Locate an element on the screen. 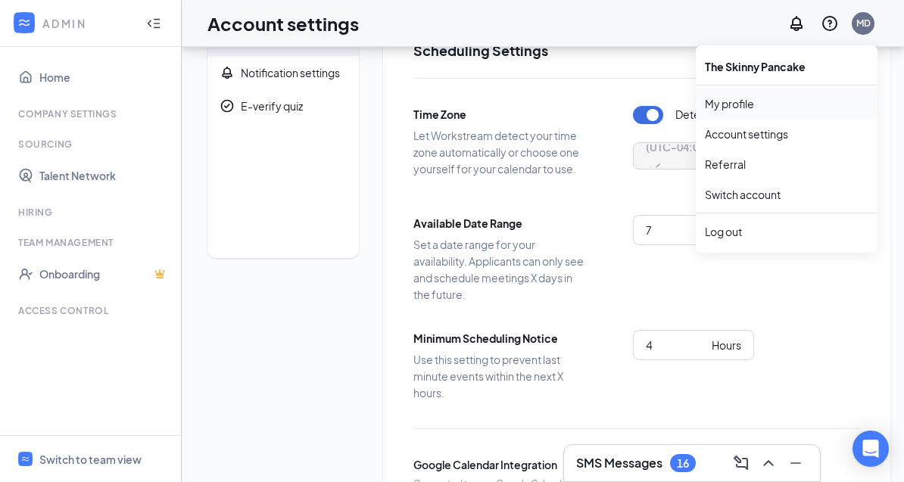 Image resolution: width=904 pixels, height=482 pixels. svg: ComposeMessage is located at coordinates (741, 463).